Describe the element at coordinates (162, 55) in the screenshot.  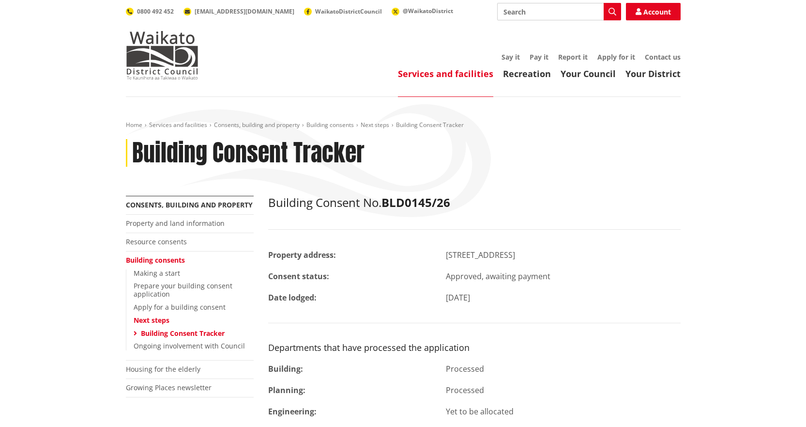
I see `img: Waikato District Council - Te Kaunihera aa Takiwaa o Waikato` at that location.